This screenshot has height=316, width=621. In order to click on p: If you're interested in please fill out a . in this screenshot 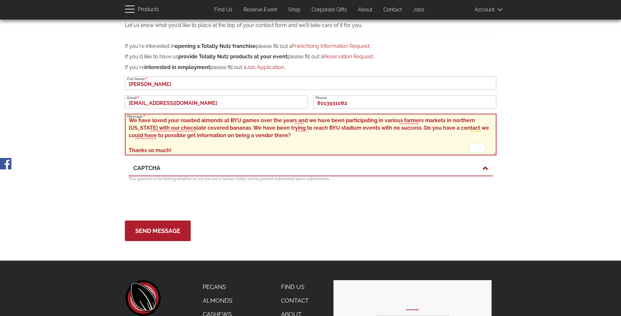, I will do `click(311, 46)`.